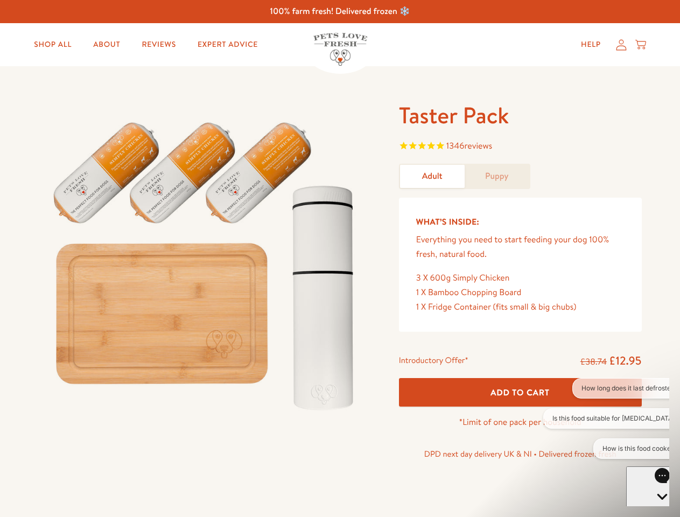  I want to click on span: Rated 4.8 out of 5 stars 1346 reviews, so click(520, 147).